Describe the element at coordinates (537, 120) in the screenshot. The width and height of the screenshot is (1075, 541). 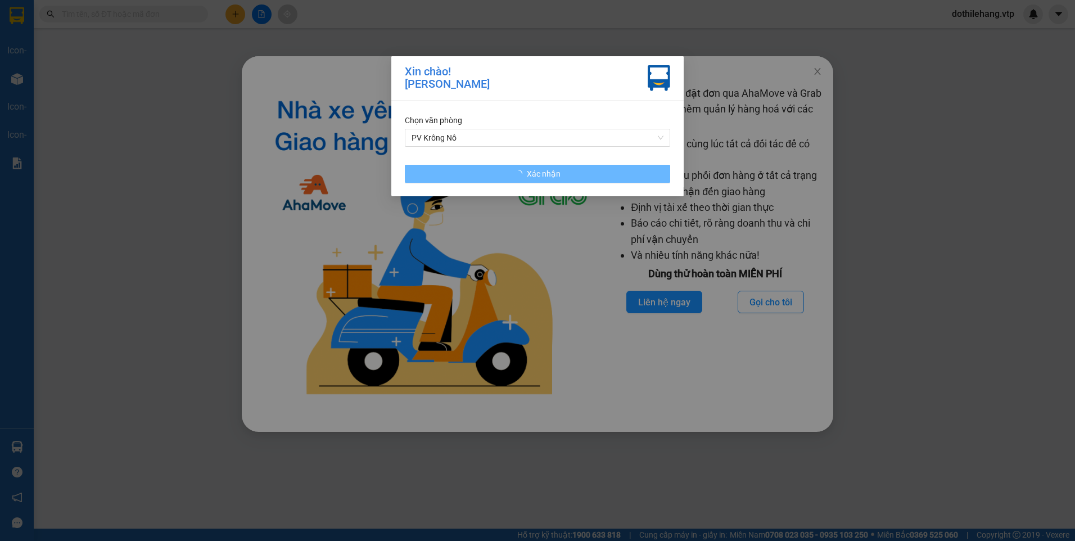
I see `div: Chọn văn phòng` at that location.